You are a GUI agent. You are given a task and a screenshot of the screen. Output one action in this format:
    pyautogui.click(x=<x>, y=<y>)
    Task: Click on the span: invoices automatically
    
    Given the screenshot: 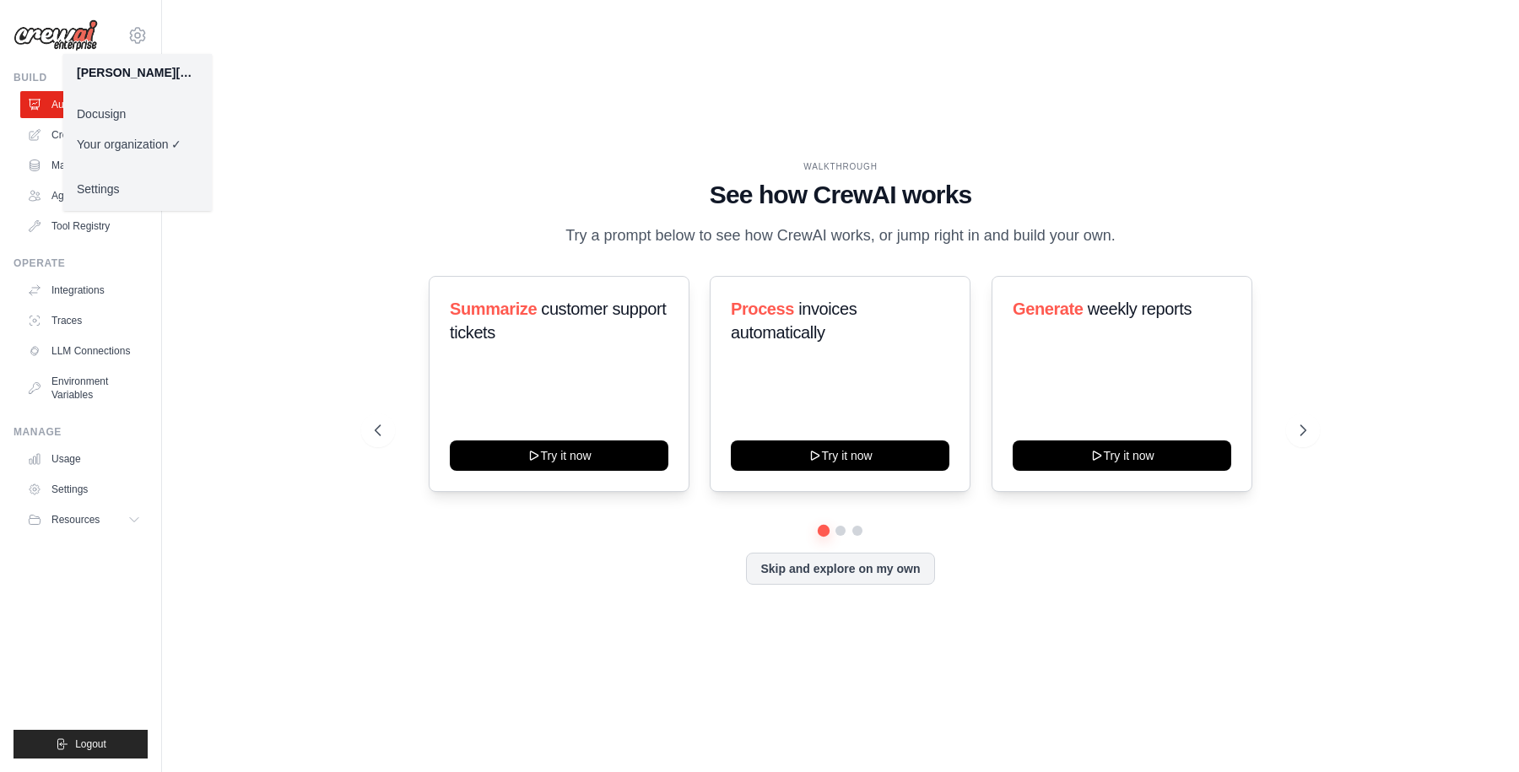 What is the action you would take?
    pyautogui.click(x=793, y=321)
    